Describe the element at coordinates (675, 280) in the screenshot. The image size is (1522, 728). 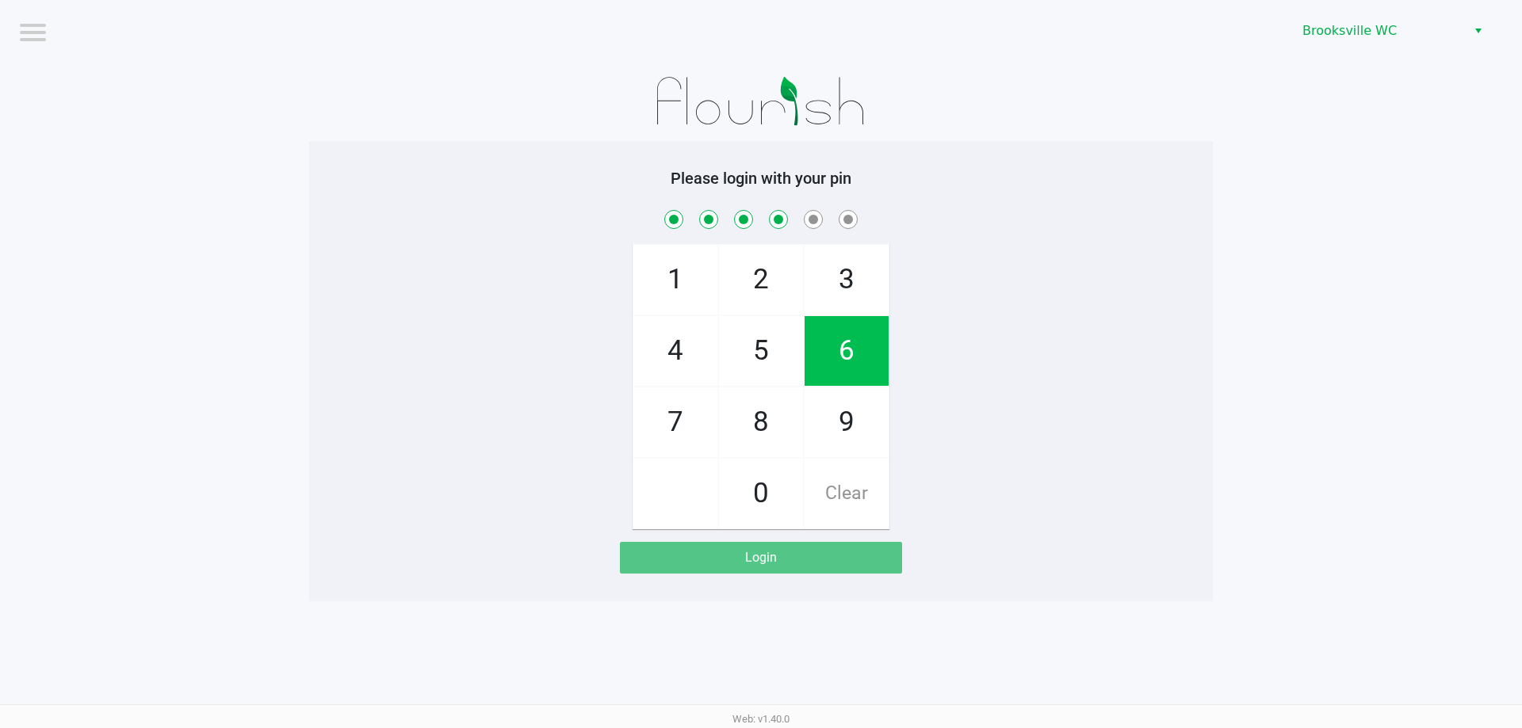
I see `span: 1` at that location.